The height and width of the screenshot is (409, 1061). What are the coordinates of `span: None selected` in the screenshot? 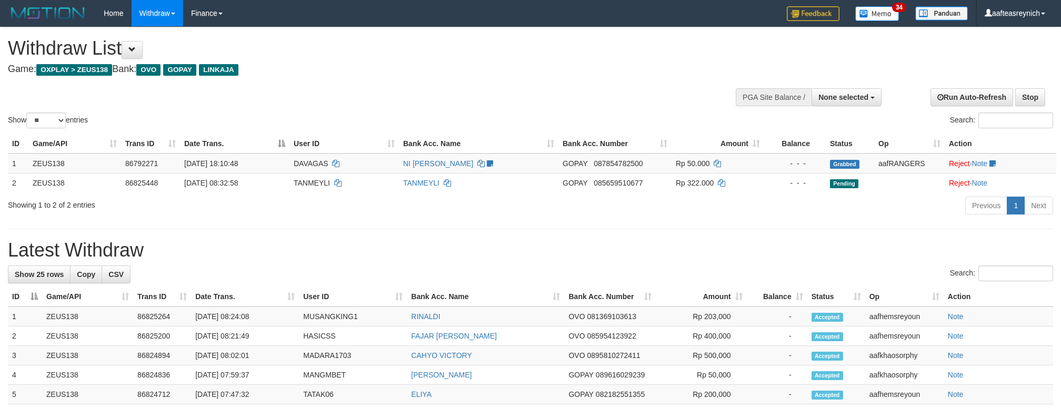 It's located at (843, 97).